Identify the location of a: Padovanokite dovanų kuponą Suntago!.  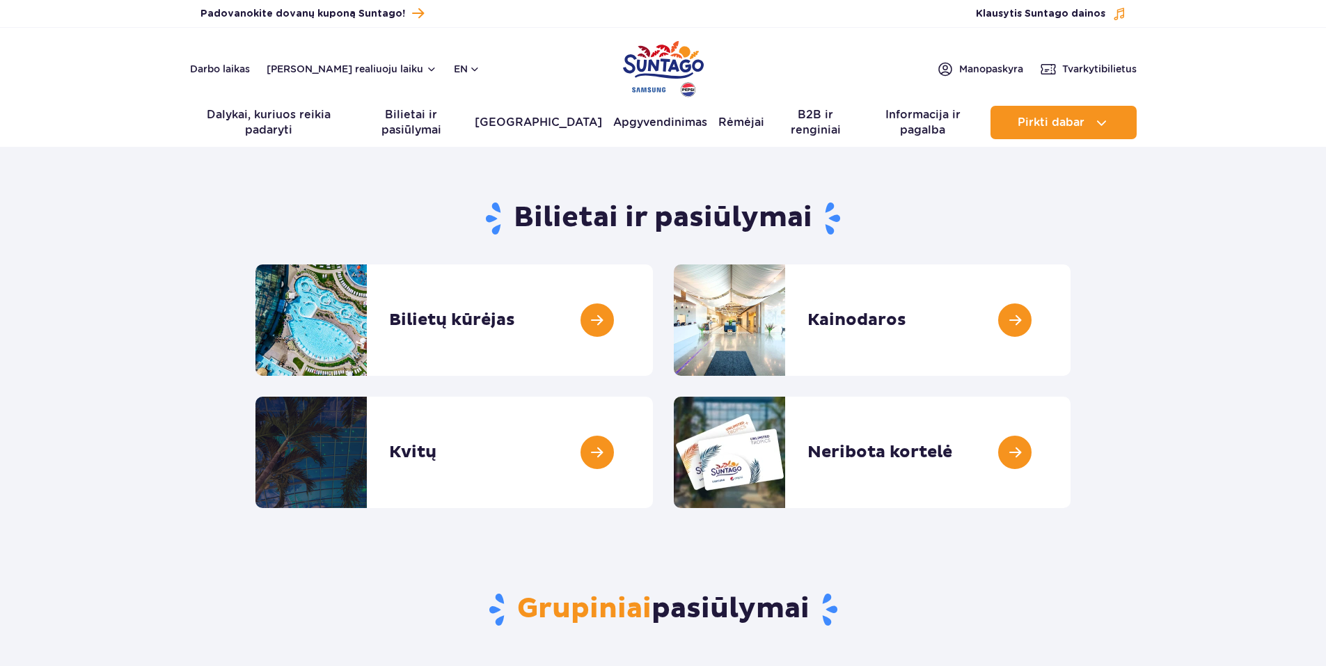
(312, 13).